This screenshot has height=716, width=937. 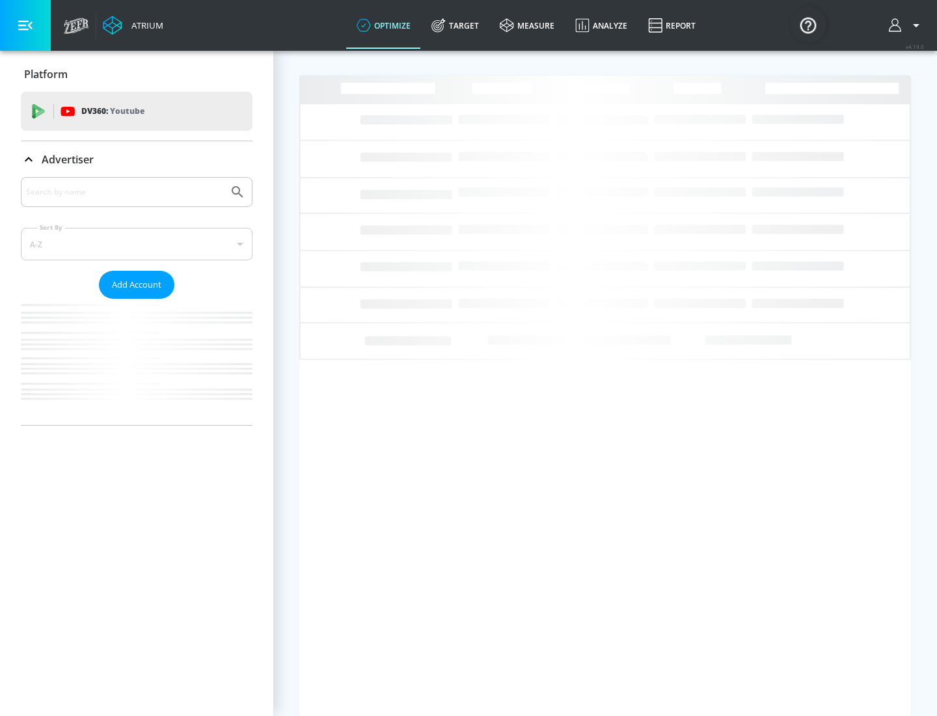 I want to click on p: DV360:, so click(x=113, y=111).